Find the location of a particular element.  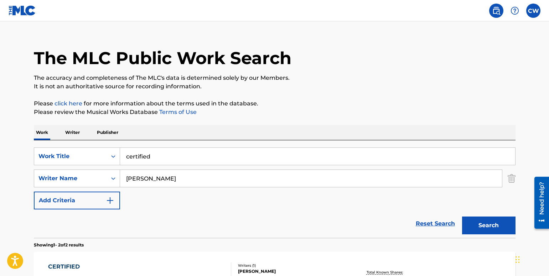

p: Please review the Musical Works Database is located at coordinates (275, 112).